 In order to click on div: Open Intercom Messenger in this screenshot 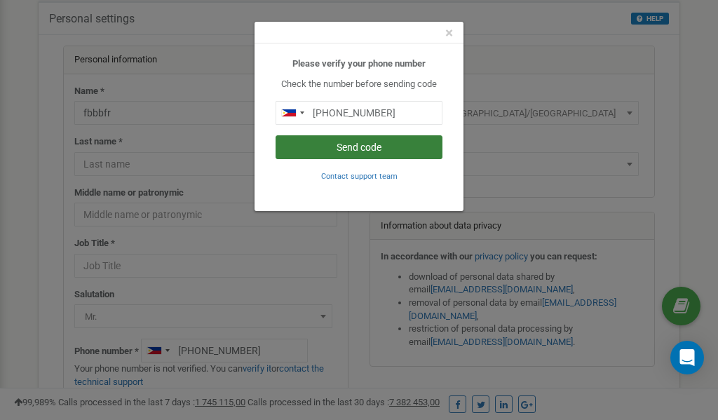, I will do `click(687, 358)`.